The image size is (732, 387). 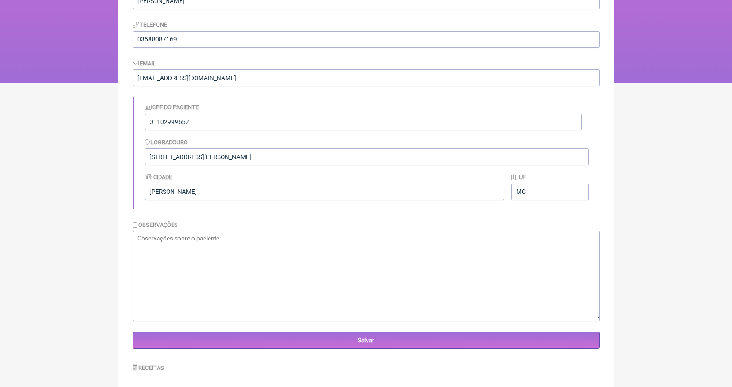 What do you see at coordinates (550, 191) in the screenshot?
I see `input: UF` at bounding box center [550, 191].